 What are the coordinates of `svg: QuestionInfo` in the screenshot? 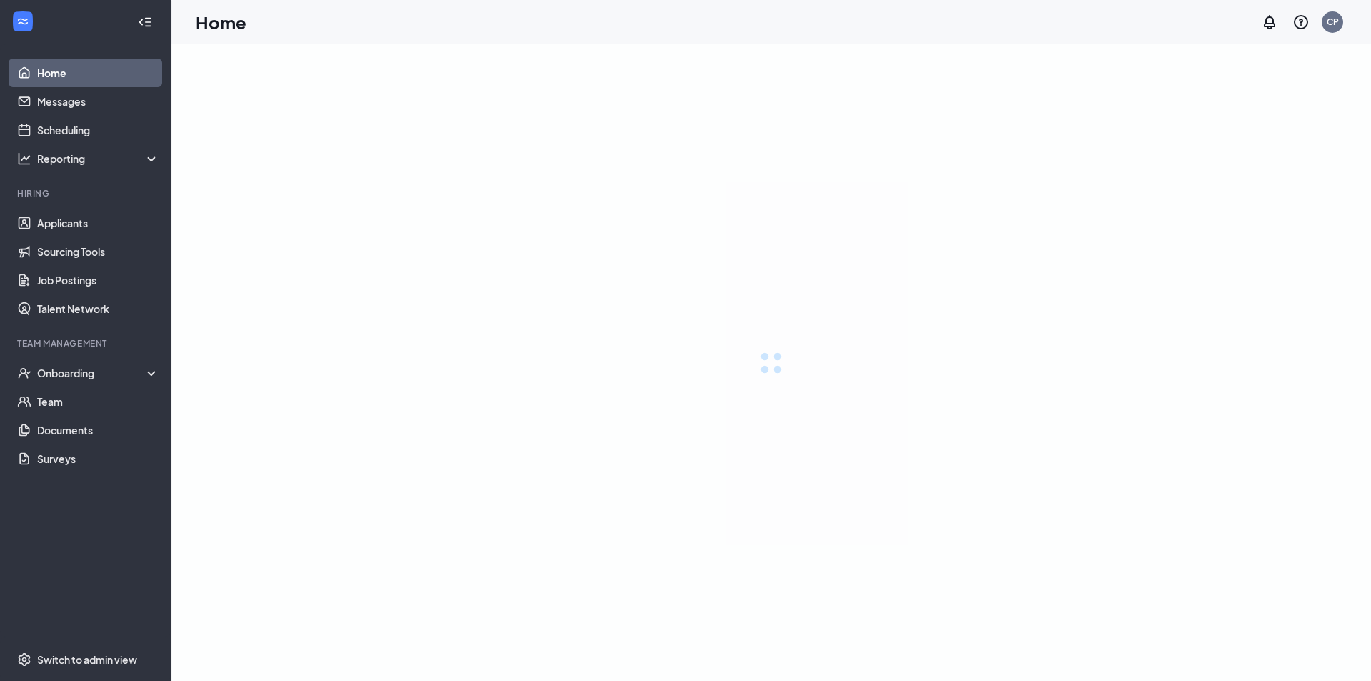 It's located at (1301, 22).